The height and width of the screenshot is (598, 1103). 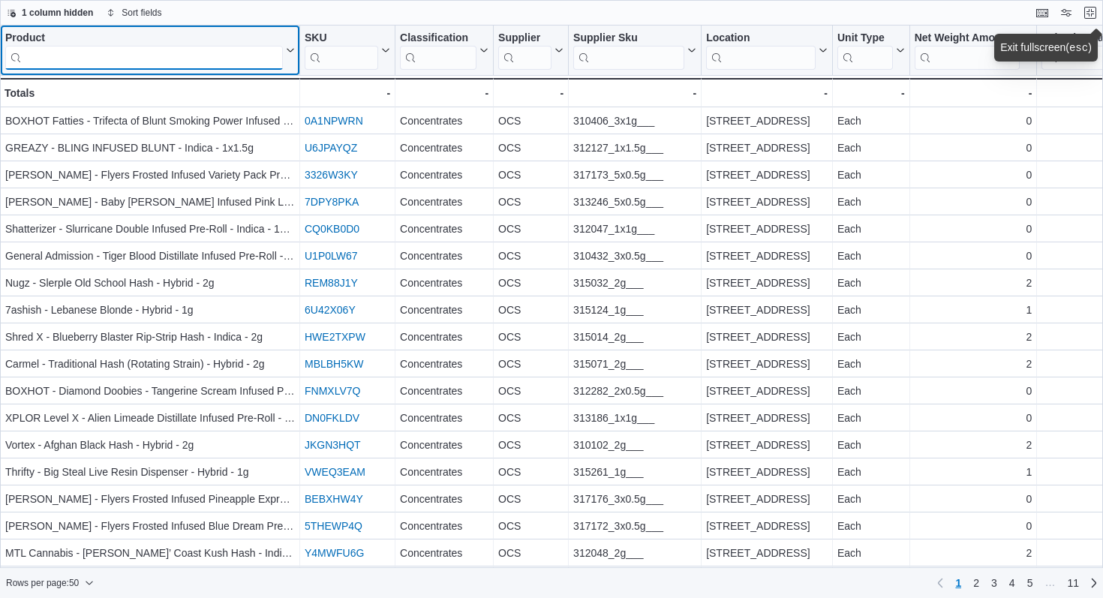 What do you see at coordinates (1017, 583) in the screenshot?
I see `nav: Pagination for preceding grid` at bounding box center [1017, 583].